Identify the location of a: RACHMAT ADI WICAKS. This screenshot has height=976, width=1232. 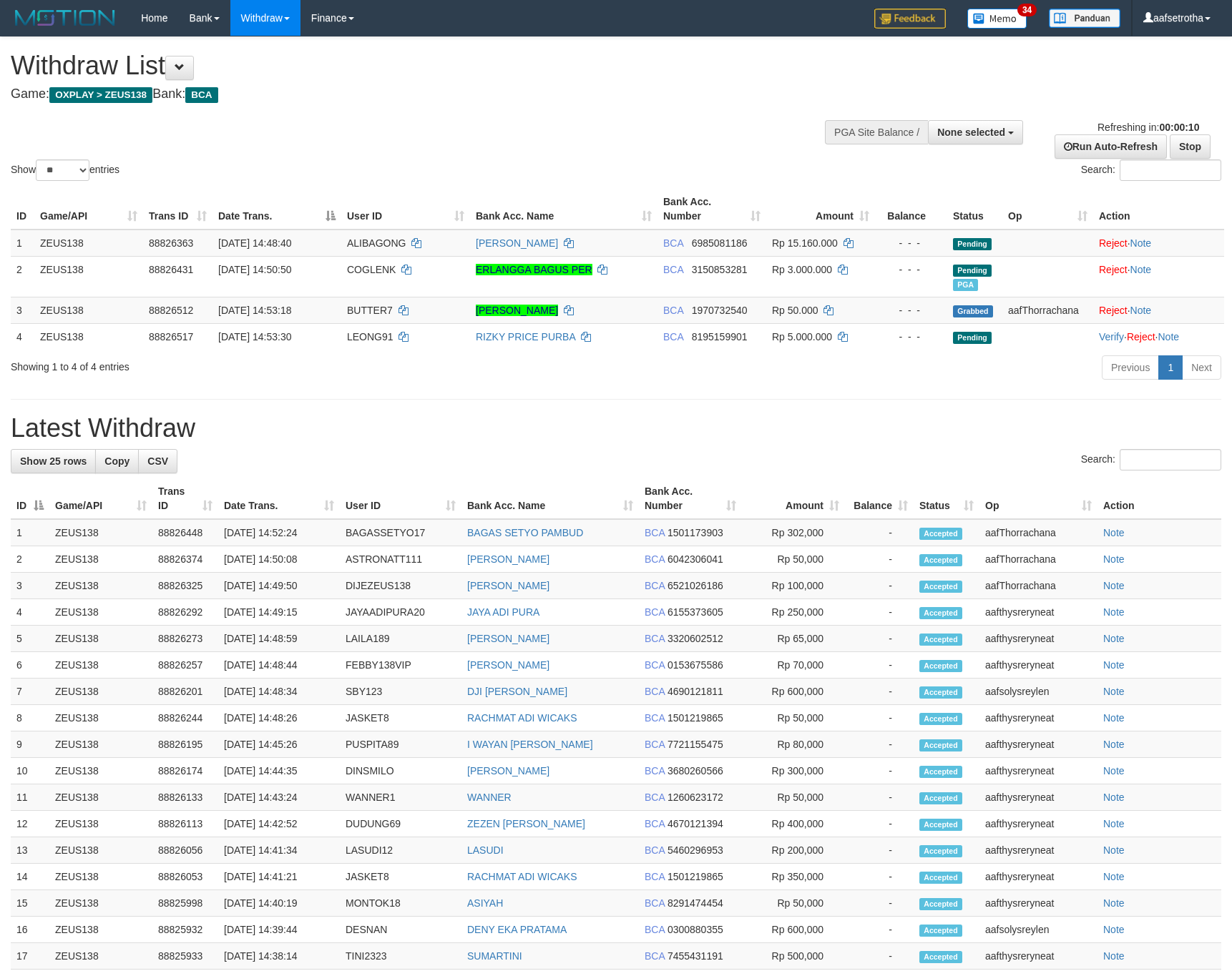
(522, 718).